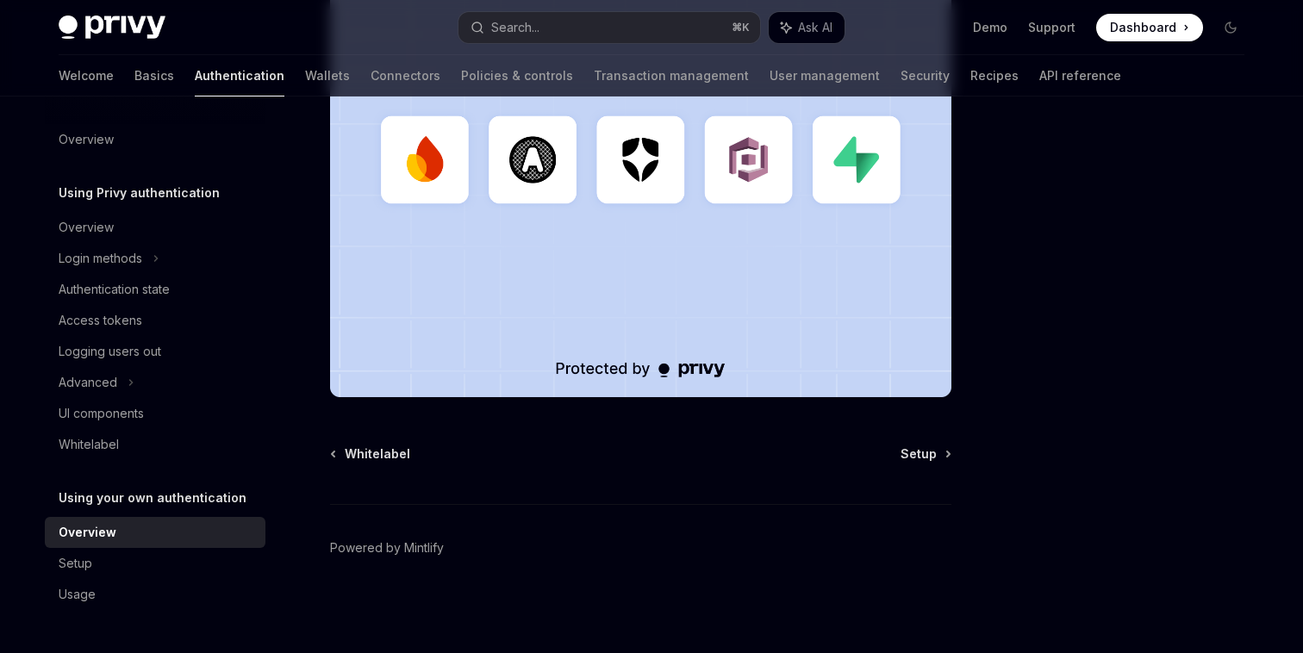 The width and height of the screenshot is (1303, 653). What do you see at coordinates (154, 76) in the screenshot?
I see `a: Basics` at bounding box center [154, 76].